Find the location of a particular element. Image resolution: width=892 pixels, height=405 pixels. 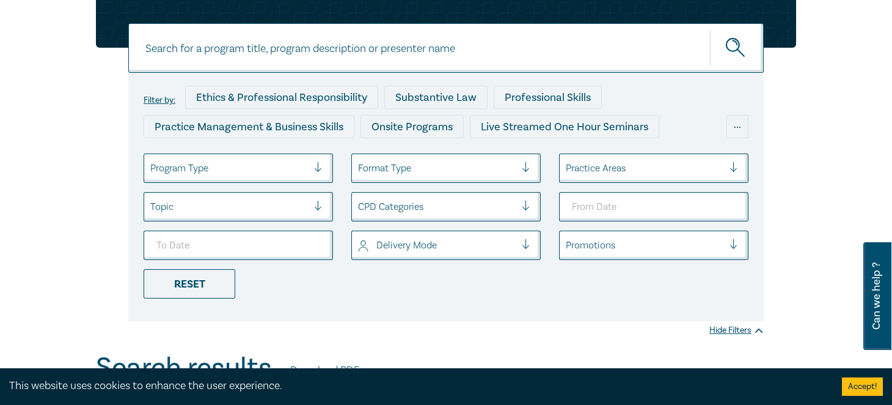

div: This website uses cookies to enhance the user experience. is located at coordinates (416, 386).